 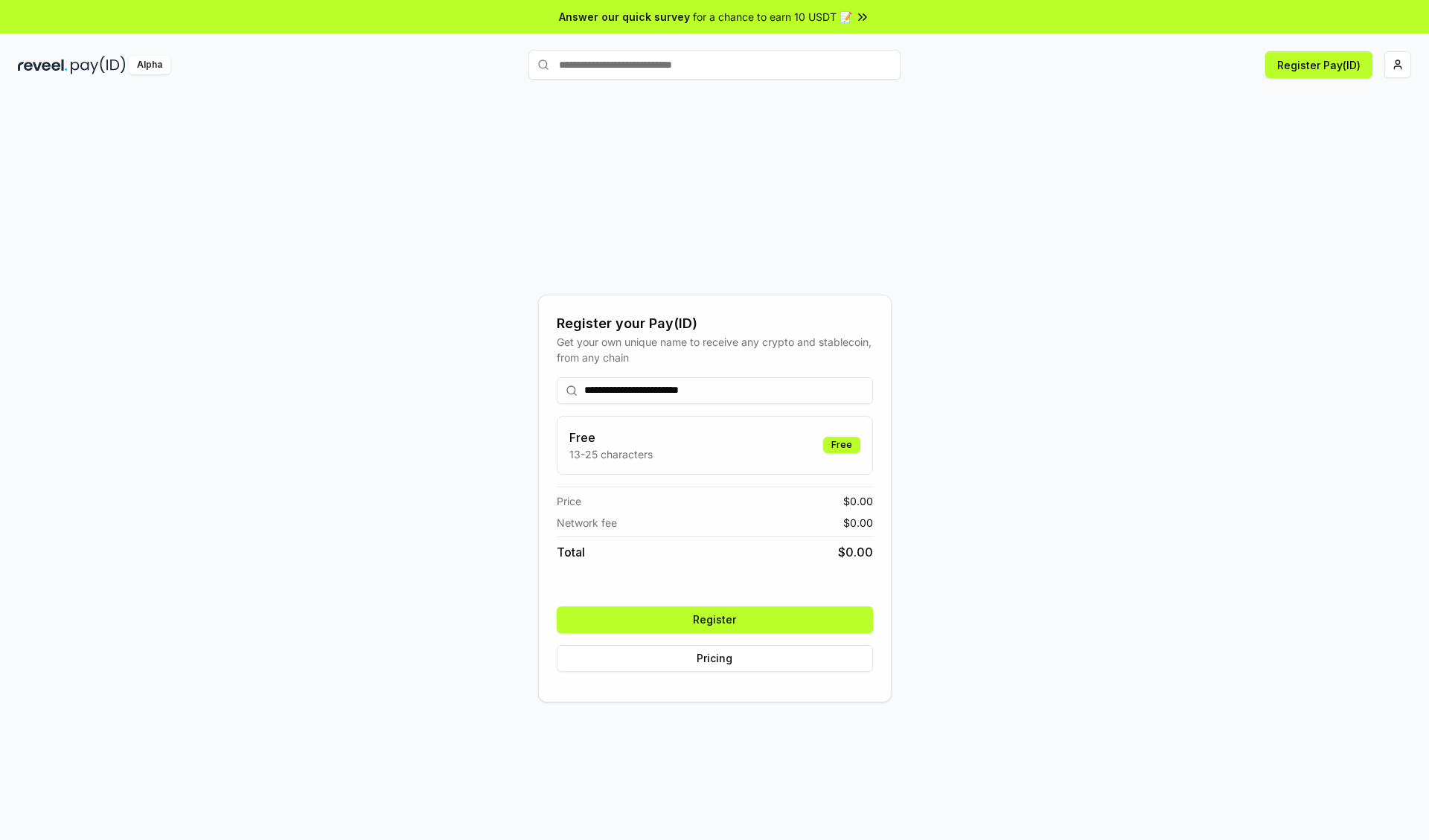 What do you see at coordinates (569, 501) in the screenshot?
I see `span: Price` at bounding box center [569, 501].